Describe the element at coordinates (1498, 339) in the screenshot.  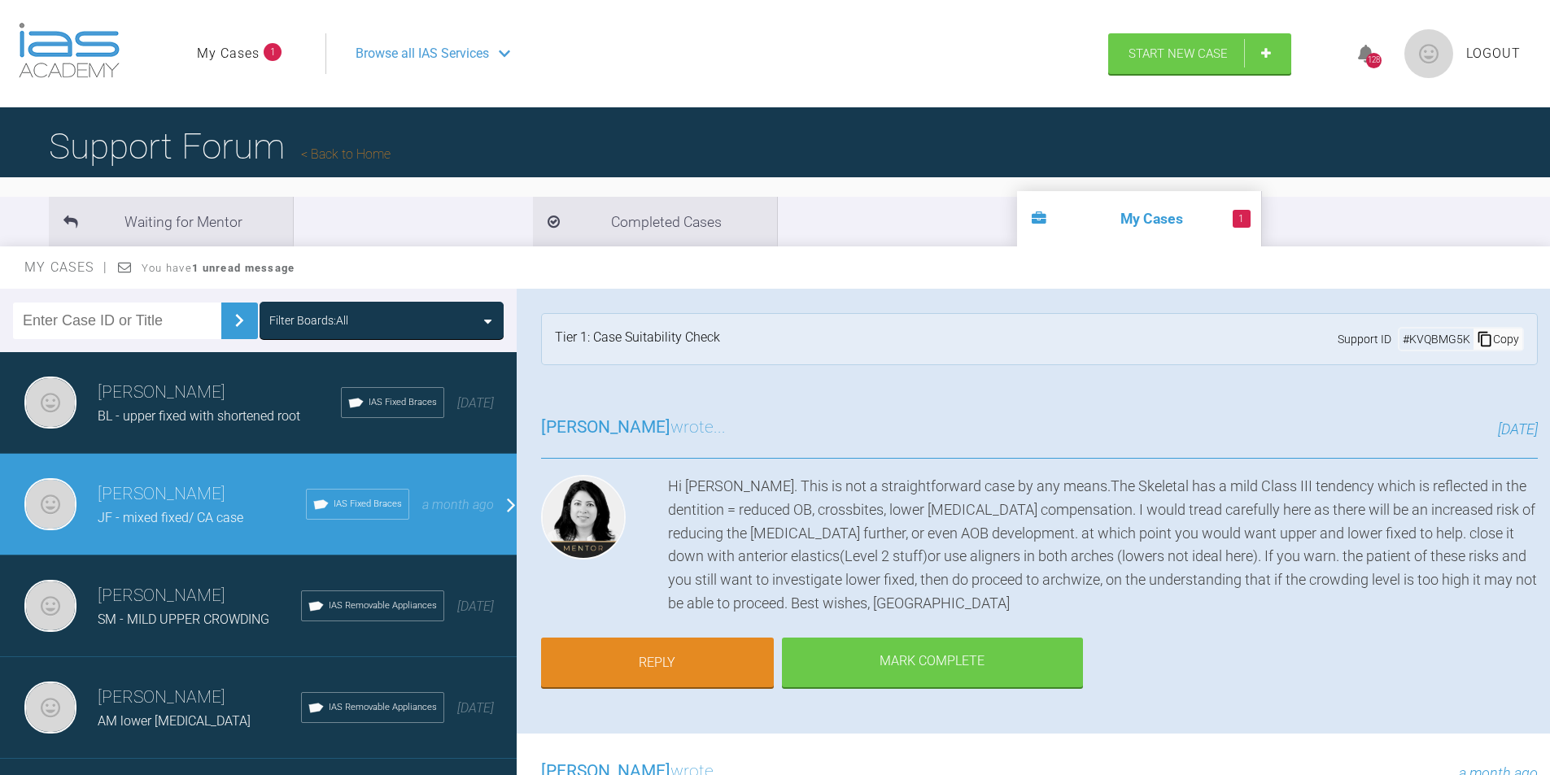
I see `div: Copy` at that location.